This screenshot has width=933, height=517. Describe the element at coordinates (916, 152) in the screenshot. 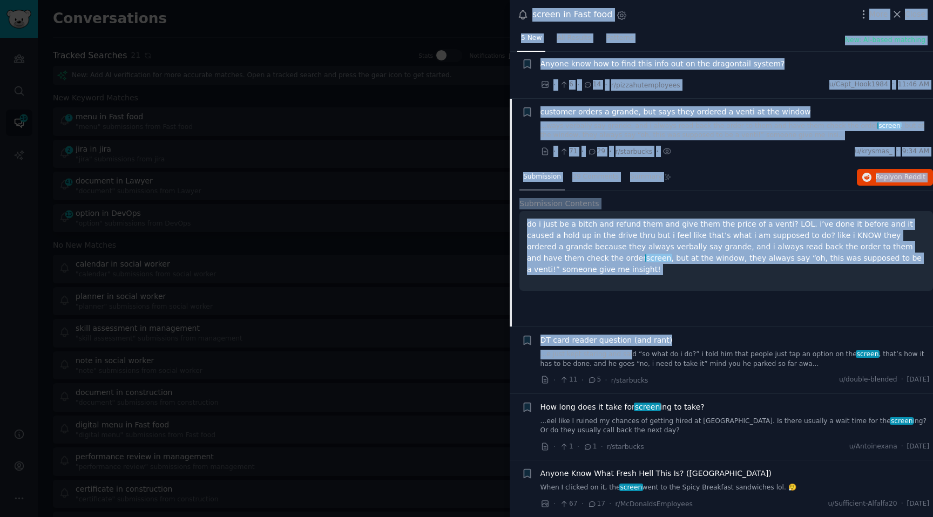

I see `span: 9:34 AM` at that location.